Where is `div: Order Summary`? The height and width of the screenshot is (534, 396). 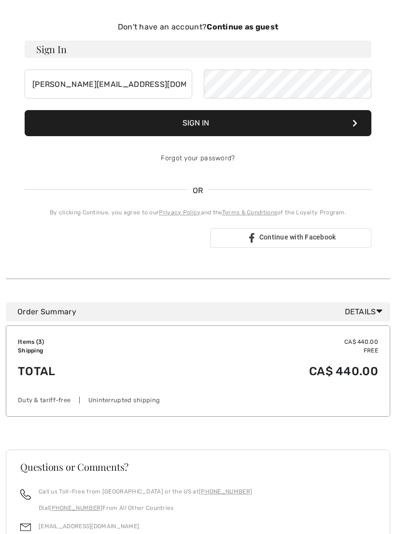 div: Order Summary is located at coordinates (202, 312).